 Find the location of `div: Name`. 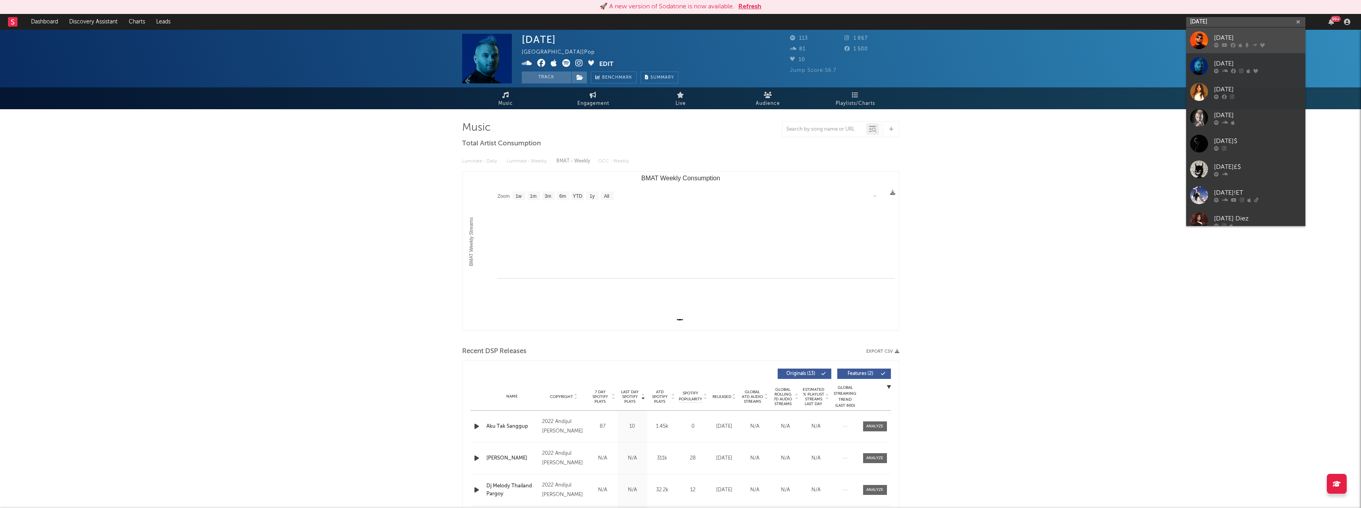

div: Name is located at coordinates (512, 397).